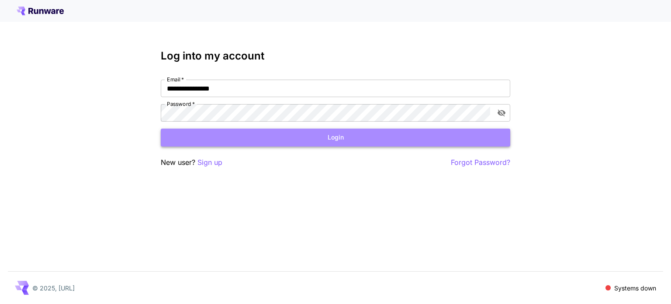 The width and height of the screenshot is (671, 304). I want to click on h3: Log into my account, so click(336, 56).